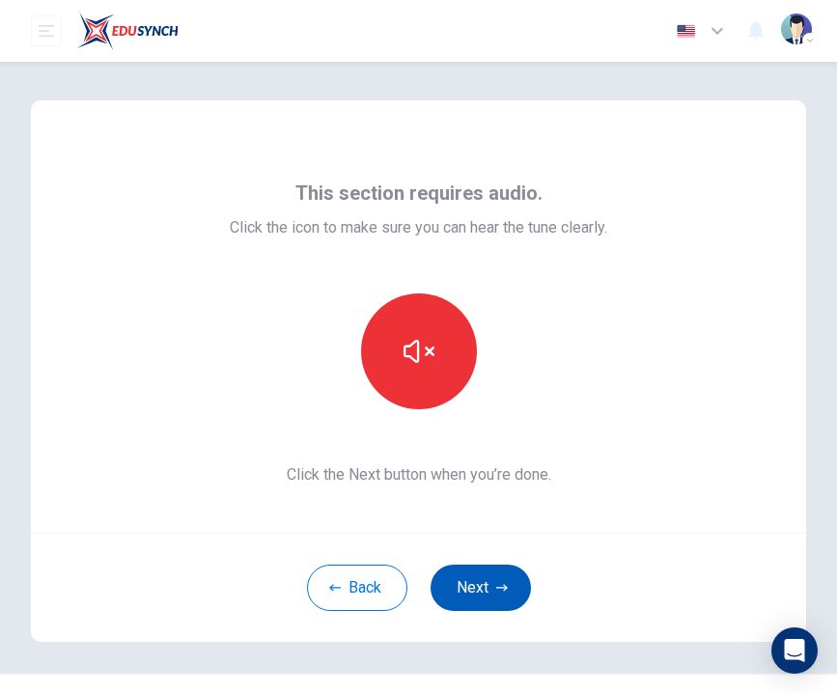  I want to click on div: Open Intercom Messenger, so click(794, 650).